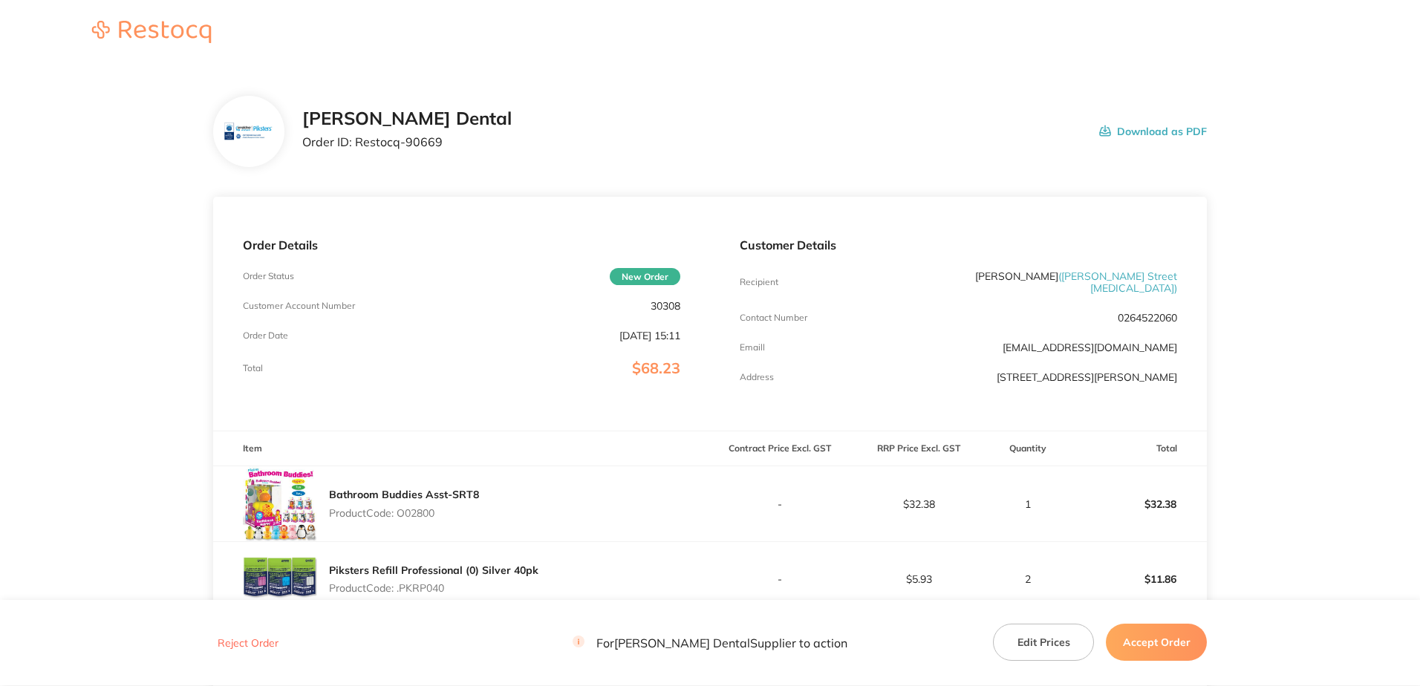  I want to click on span: $68.23, so click(656, 368).